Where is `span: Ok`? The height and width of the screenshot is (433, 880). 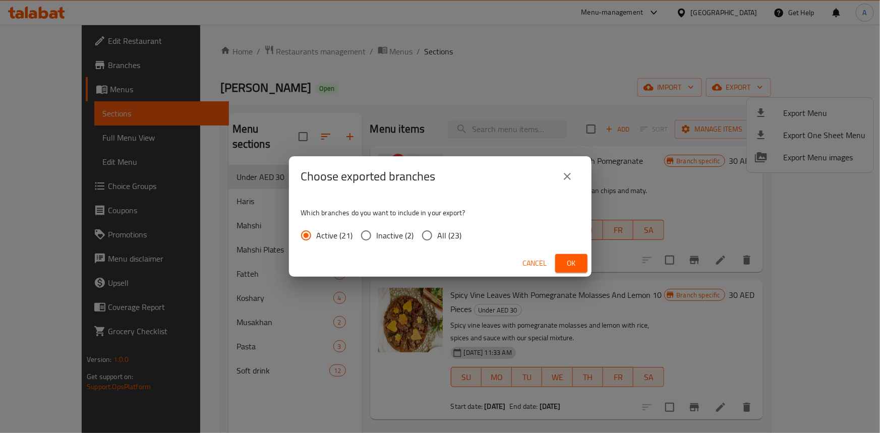 span: Ok is located at coordinates (571, 263).